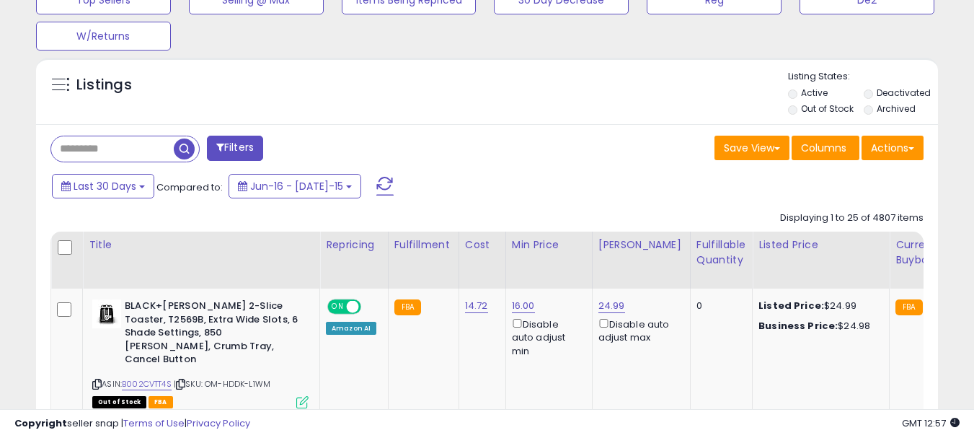 This screenshot has height=438, width=974. What do you see at coordinates (546, 337) in the screenshot?
I see `div: Disable auto adjust min` at bounding box center [546, 337].